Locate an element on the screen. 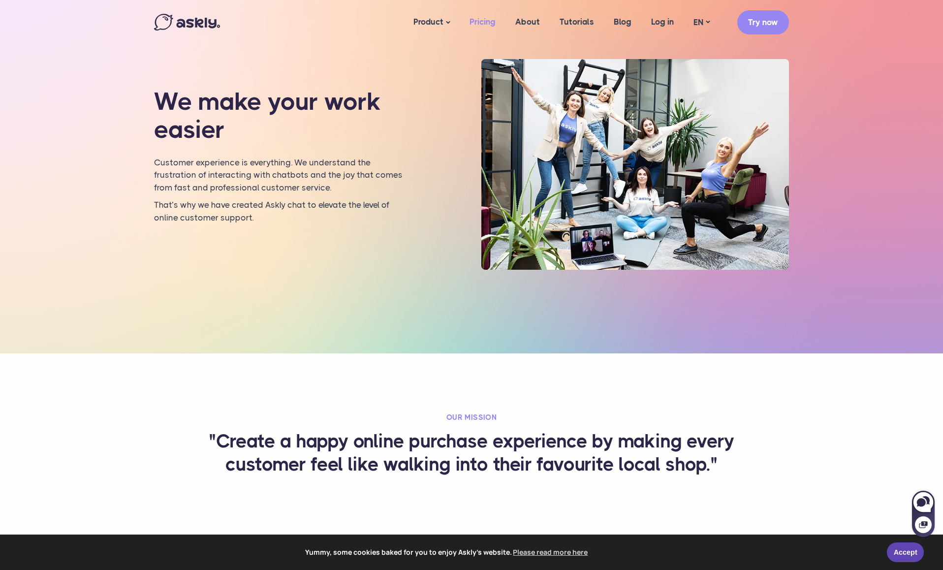  span: Yummy, some cookies baked for you to enjoy Askly's website. is located at coordinates (447, 552).